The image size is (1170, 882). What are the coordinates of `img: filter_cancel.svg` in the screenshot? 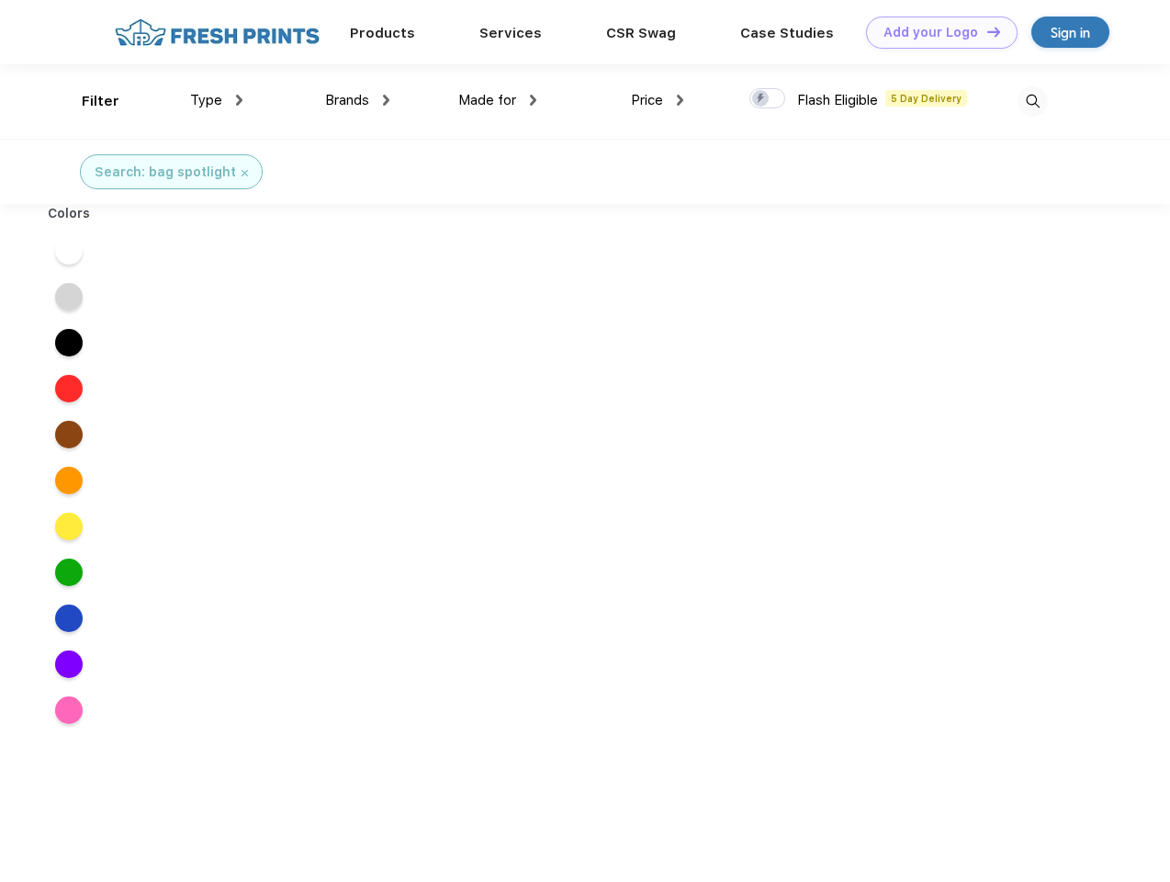 It's located at (244, 173).